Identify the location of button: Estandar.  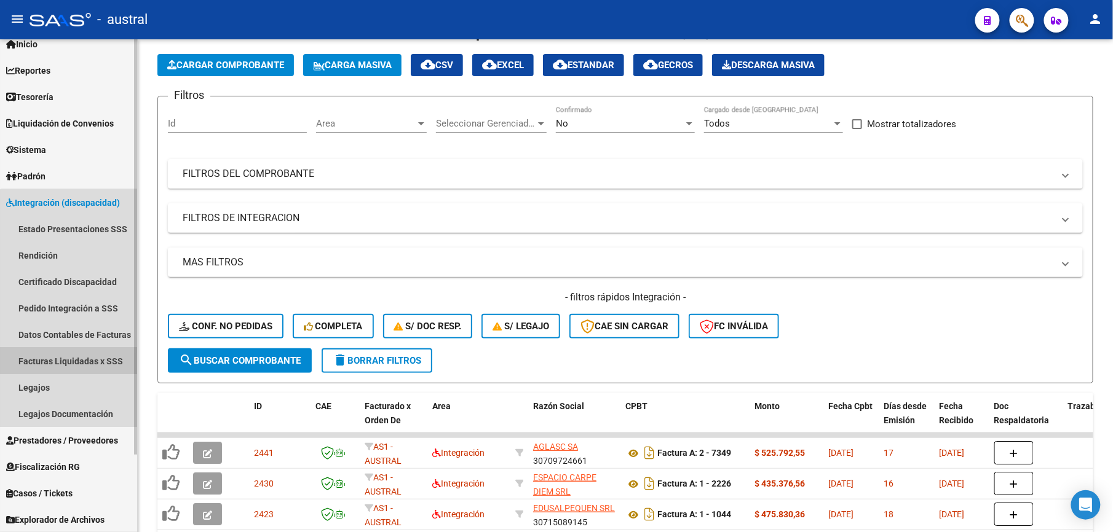
(583, 65).